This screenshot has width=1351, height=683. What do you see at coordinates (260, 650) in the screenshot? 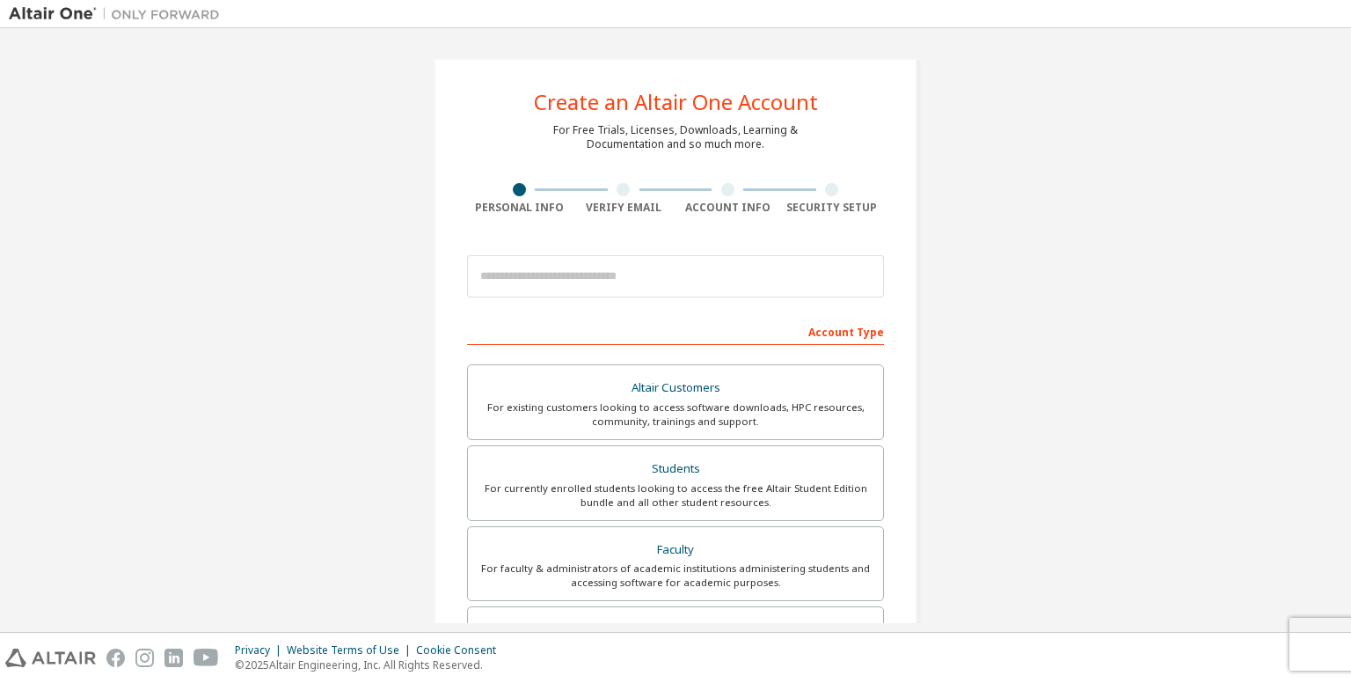
I see `div: Privacy` at bounding box center [260, 650].